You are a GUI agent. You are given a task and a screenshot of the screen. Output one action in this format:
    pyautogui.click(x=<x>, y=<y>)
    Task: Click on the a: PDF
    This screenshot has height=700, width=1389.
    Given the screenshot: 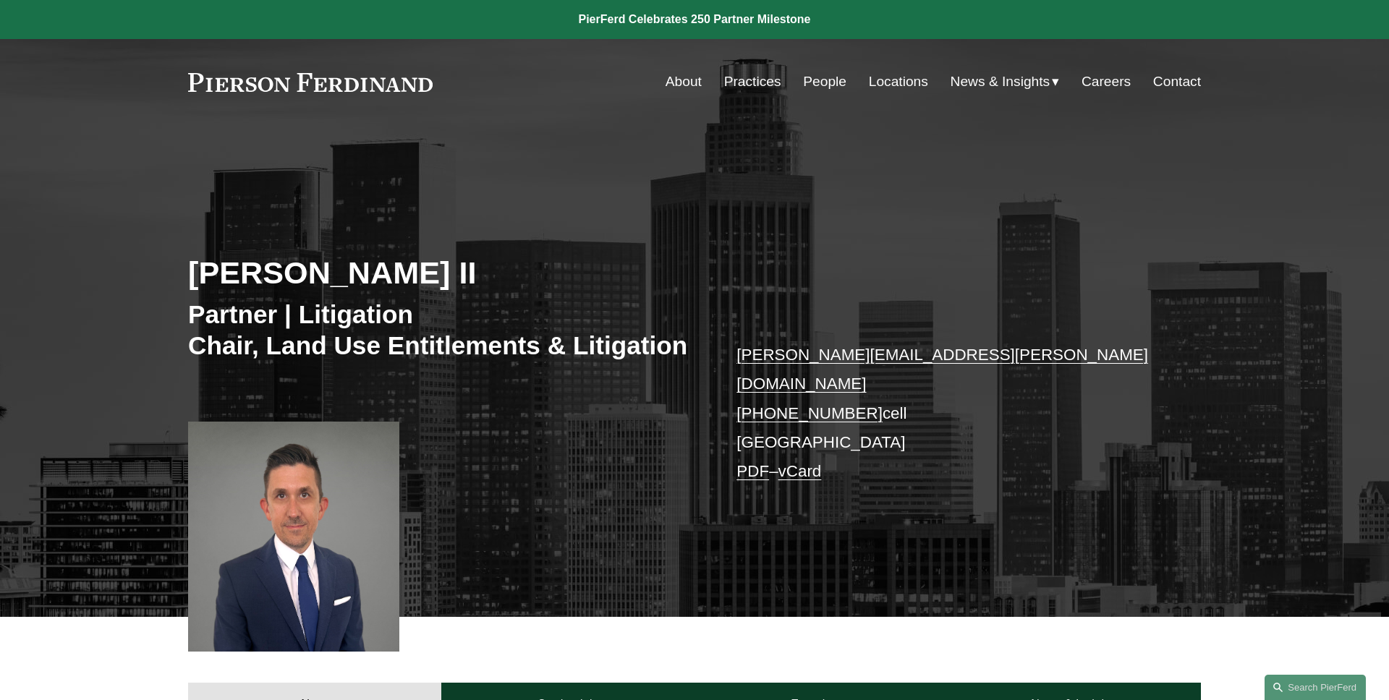 What is the action you would take?
    pyautogui.click(x=752, y=471)
    